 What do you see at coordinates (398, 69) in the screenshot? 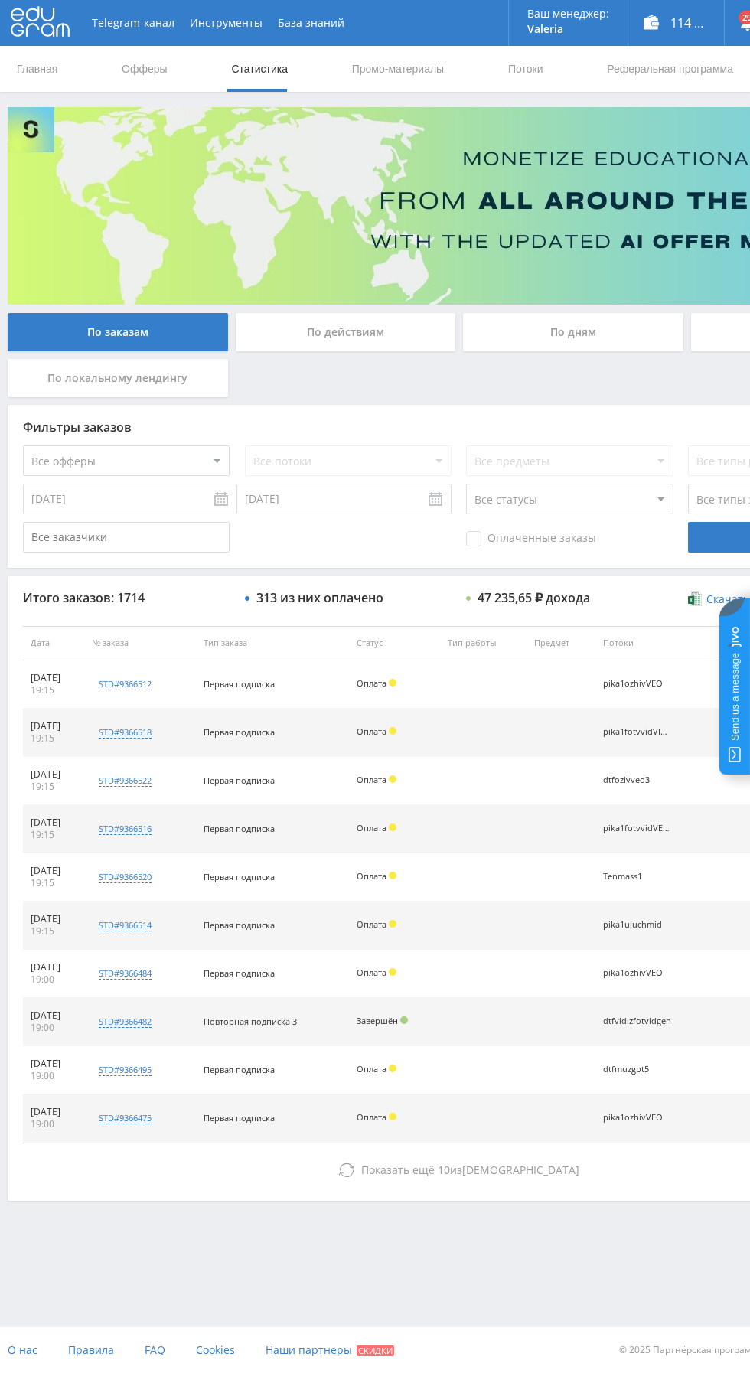
I see `a: Промо-материалы` at bounding box center [398, 69].